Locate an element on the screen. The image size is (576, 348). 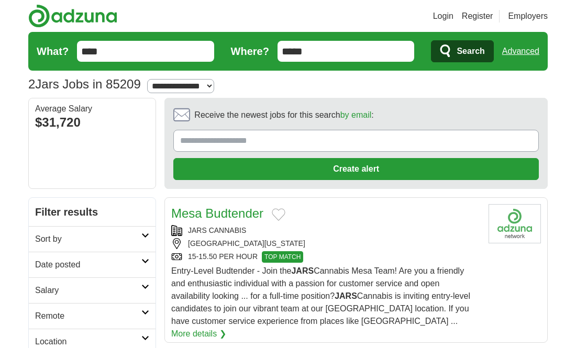
div: 15-15.50 PER HOUR is located at coordinates (326, 257).